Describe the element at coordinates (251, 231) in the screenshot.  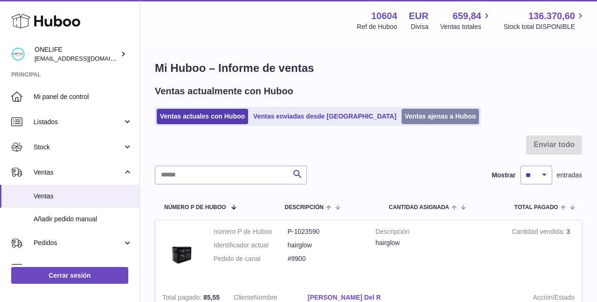
I see `dt: número P de Huboo` at that location.